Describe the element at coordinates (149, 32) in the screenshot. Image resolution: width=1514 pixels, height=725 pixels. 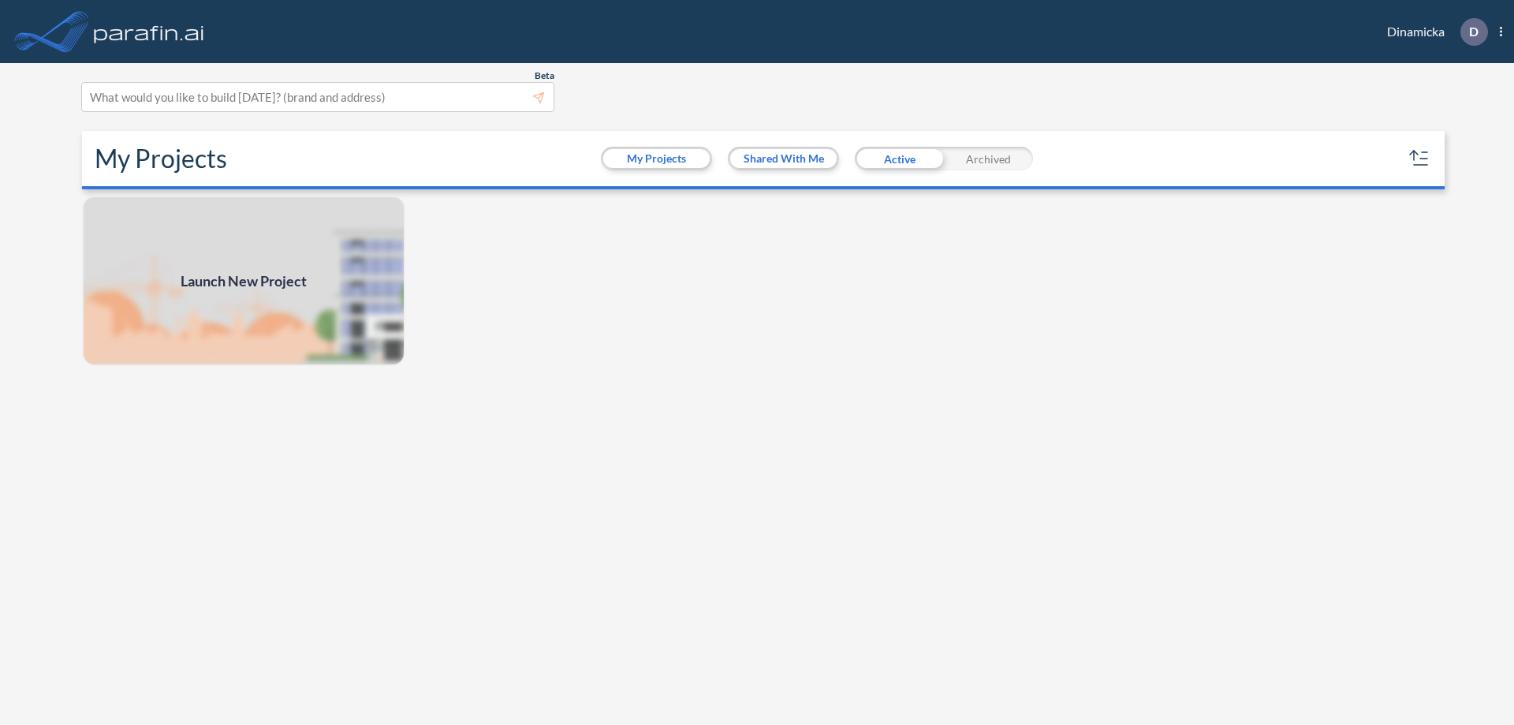
I see `img: logo` at that location.